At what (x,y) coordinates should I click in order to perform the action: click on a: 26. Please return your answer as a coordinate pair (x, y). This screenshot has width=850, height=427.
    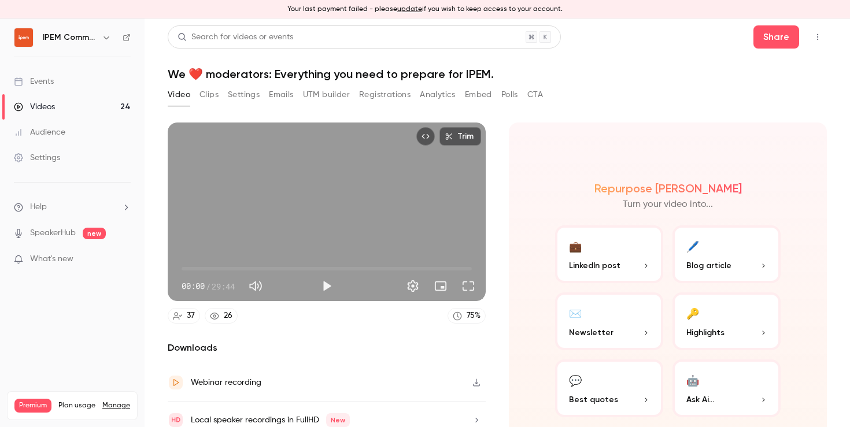
    Looking at the image, I should click on (221, 316).